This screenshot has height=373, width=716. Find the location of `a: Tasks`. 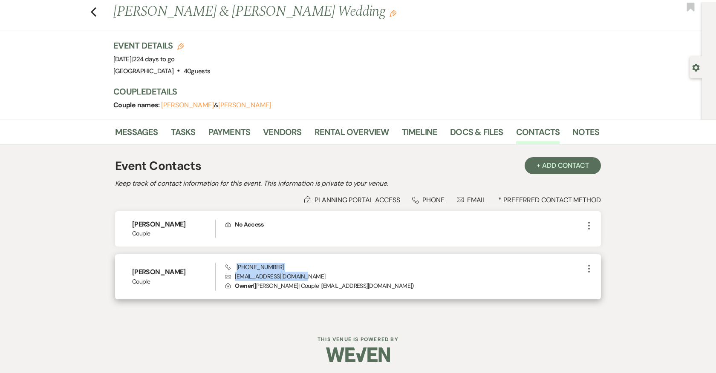

a: Tasks is located at coordinates (183, 135).